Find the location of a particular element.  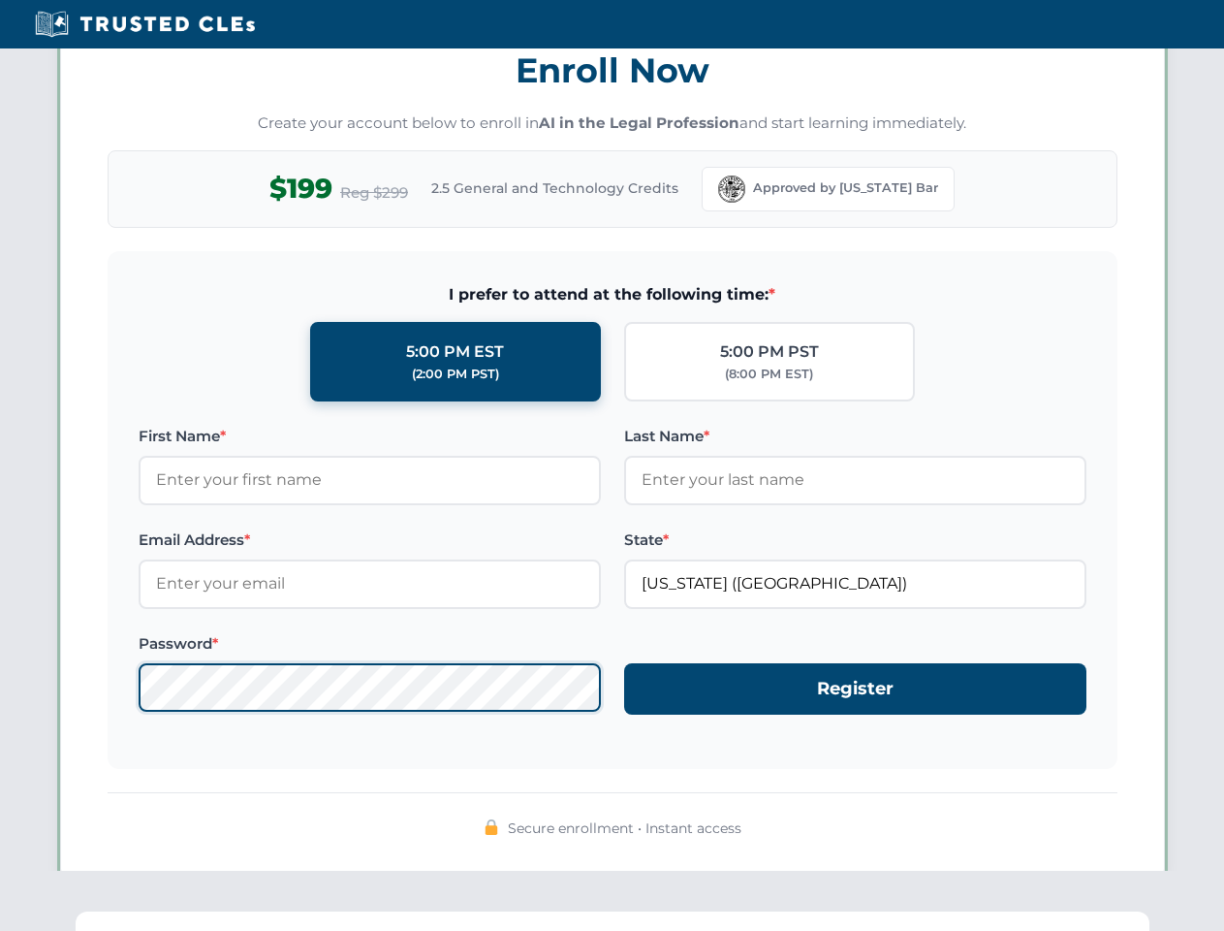

input: Florida (FL) is located at coordinates (855, 584).